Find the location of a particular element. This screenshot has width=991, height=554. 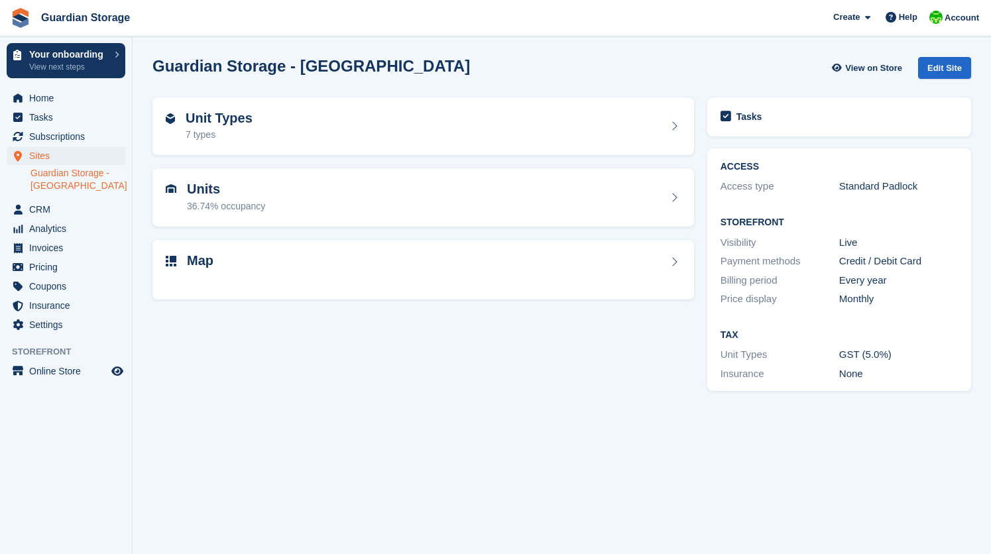

img: map-icn-33ee37083ee616e46c38cad1a60f524a97daa1e2b2c8c0bc3eb3415660979fc1.svg is located at coordinates (171, 261).